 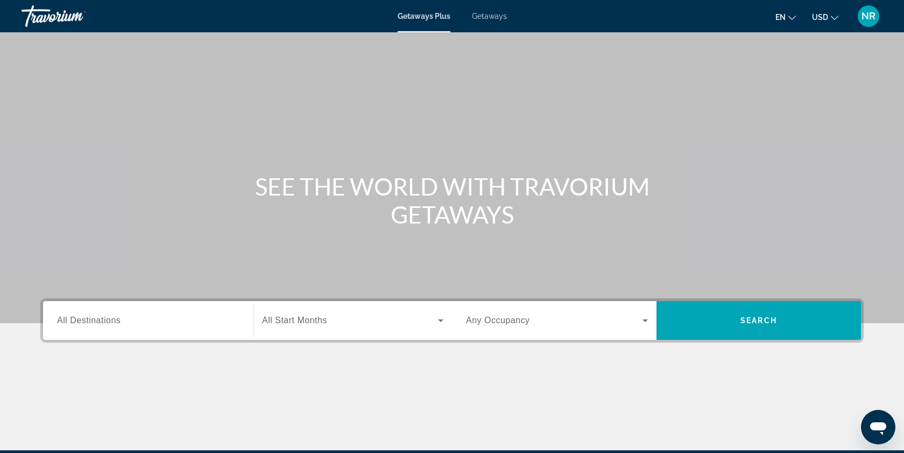 I want to click on span: All Destinations, so click(x=89, y=320).